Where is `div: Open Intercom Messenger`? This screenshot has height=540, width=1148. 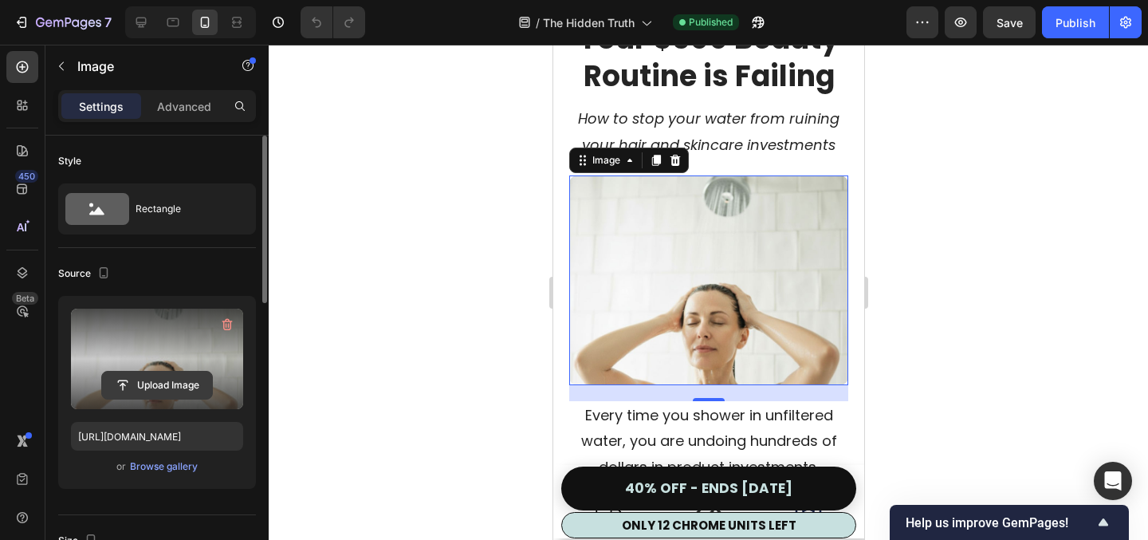
div: Open Intercom Messenger is located at coordinates (1113, 481).